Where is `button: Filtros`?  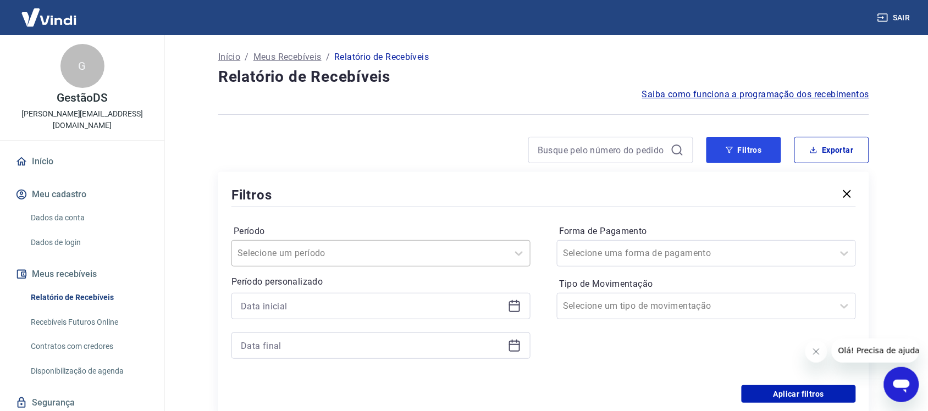
button: Filtros is located at coordinates (744, 150).